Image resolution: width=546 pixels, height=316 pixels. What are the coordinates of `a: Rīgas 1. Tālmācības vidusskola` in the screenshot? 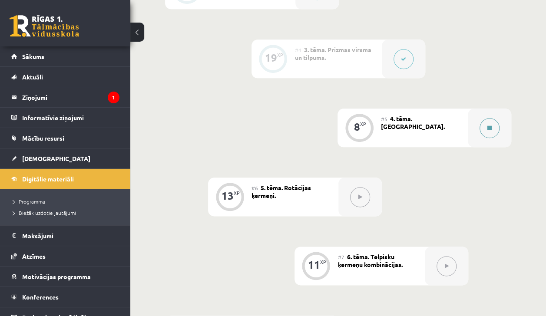 It's located at (44, 26).